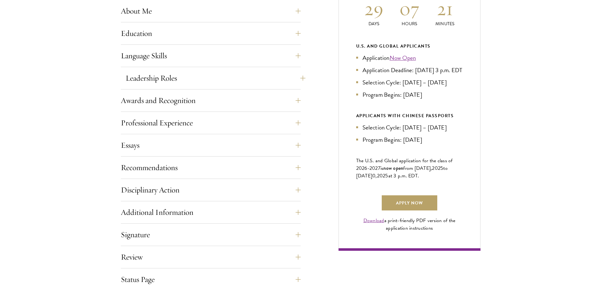 The image size is (601, 287). Describe the element at coordinates (211, 168) in the screenshot. I see `button: Recommendations` at that location.